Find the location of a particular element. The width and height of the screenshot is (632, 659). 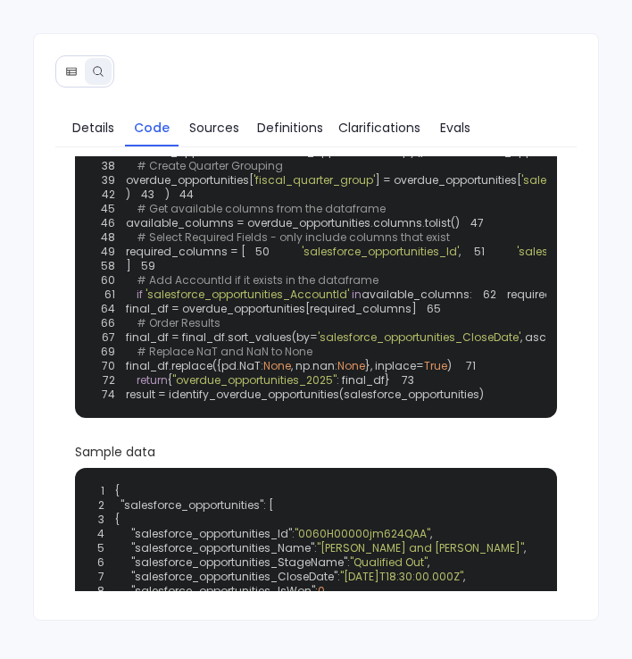

span: 64 is located at coordinates (108, 309).